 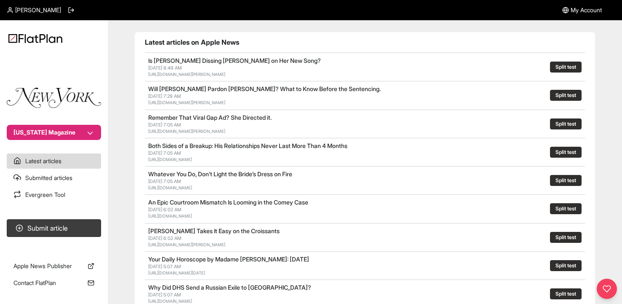 What do you see at coordinates (248, 145) in the screenshot?
I see `a: Both Sides of a Breakup: His Relationships Never Last More Than 4 Months` at bounding box center [248, 145].